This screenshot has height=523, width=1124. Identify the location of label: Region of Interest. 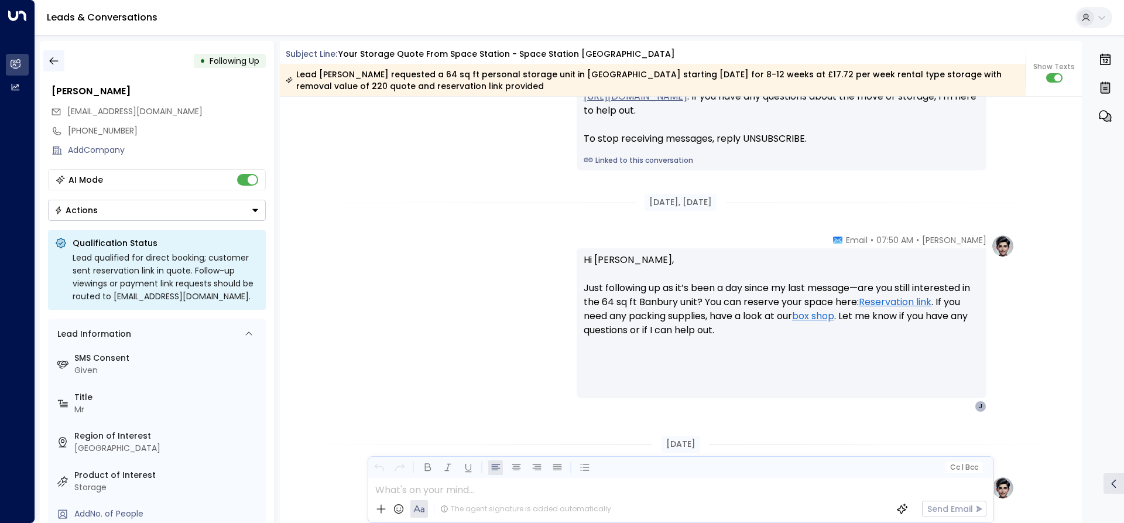
(167, 436).